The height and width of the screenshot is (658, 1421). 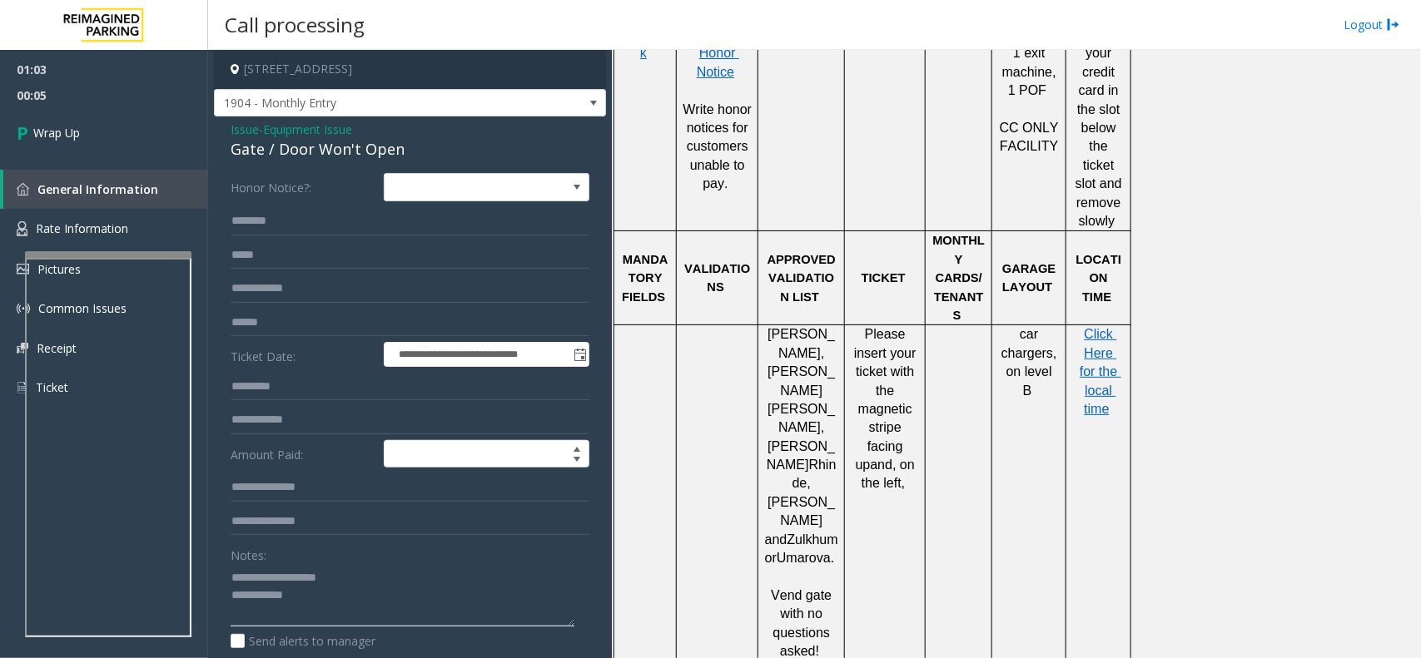 What do you see at coordinates (579, 355) in the screenshot?
I see `span: Toggle popup` at bounding box center [579, 355].